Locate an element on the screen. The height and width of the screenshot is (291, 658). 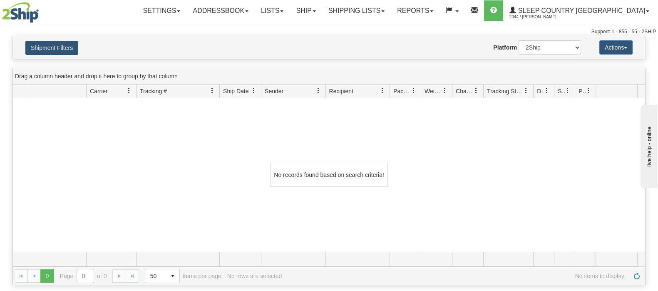
a: Delivery Status filter column settings is located at coordinates (547, 91).